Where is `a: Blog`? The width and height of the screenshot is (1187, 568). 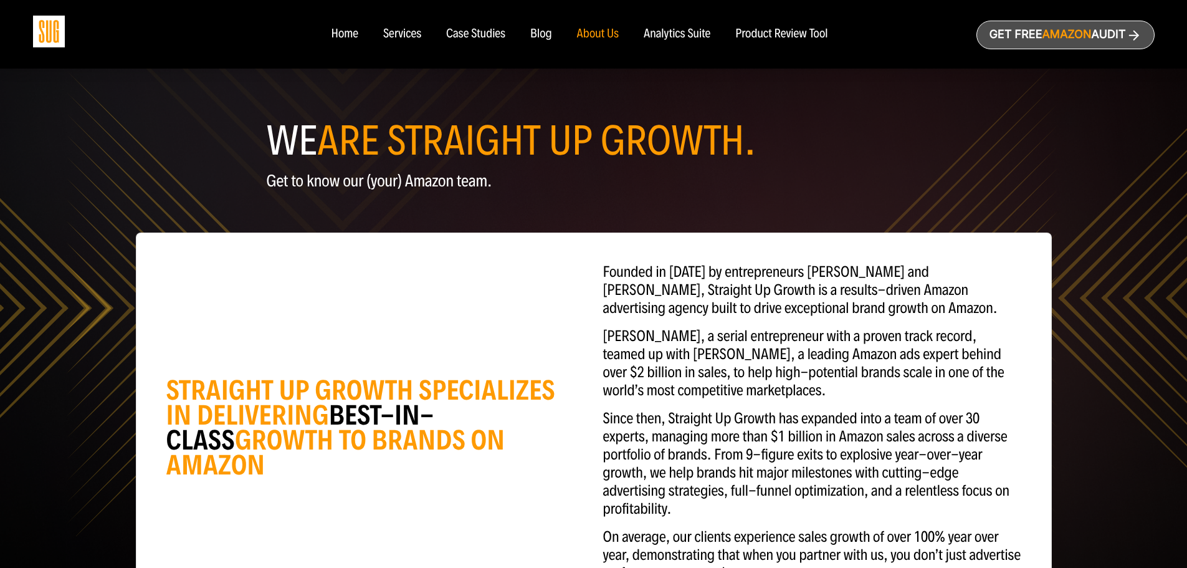
a: Blog is located at coordinates (541, 34).